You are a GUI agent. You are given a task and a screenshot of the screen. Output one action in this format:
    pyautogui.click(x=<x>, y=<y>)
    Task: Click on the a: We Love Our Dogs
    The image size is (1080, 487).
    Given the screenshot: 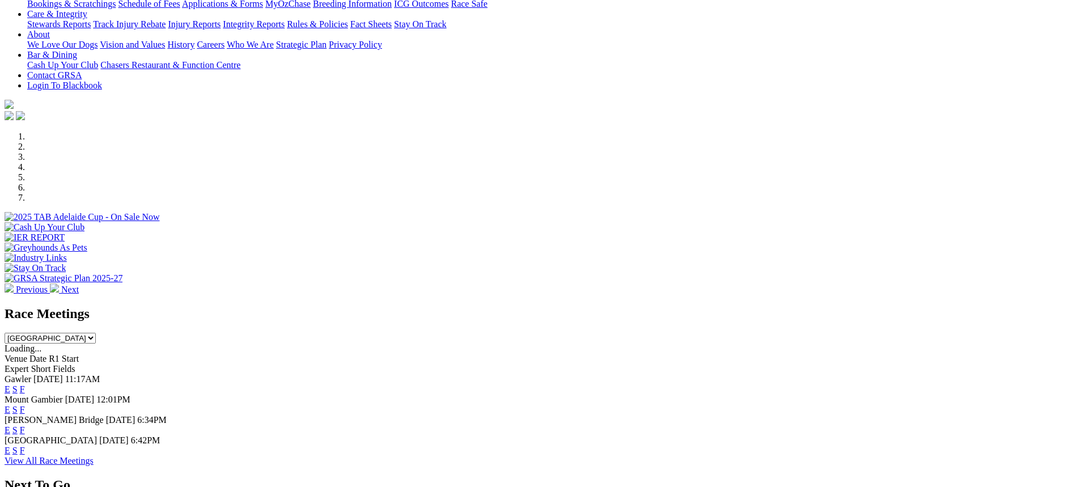 What is the action you would take?
    pyautogui.click(x=62, y=44)
    